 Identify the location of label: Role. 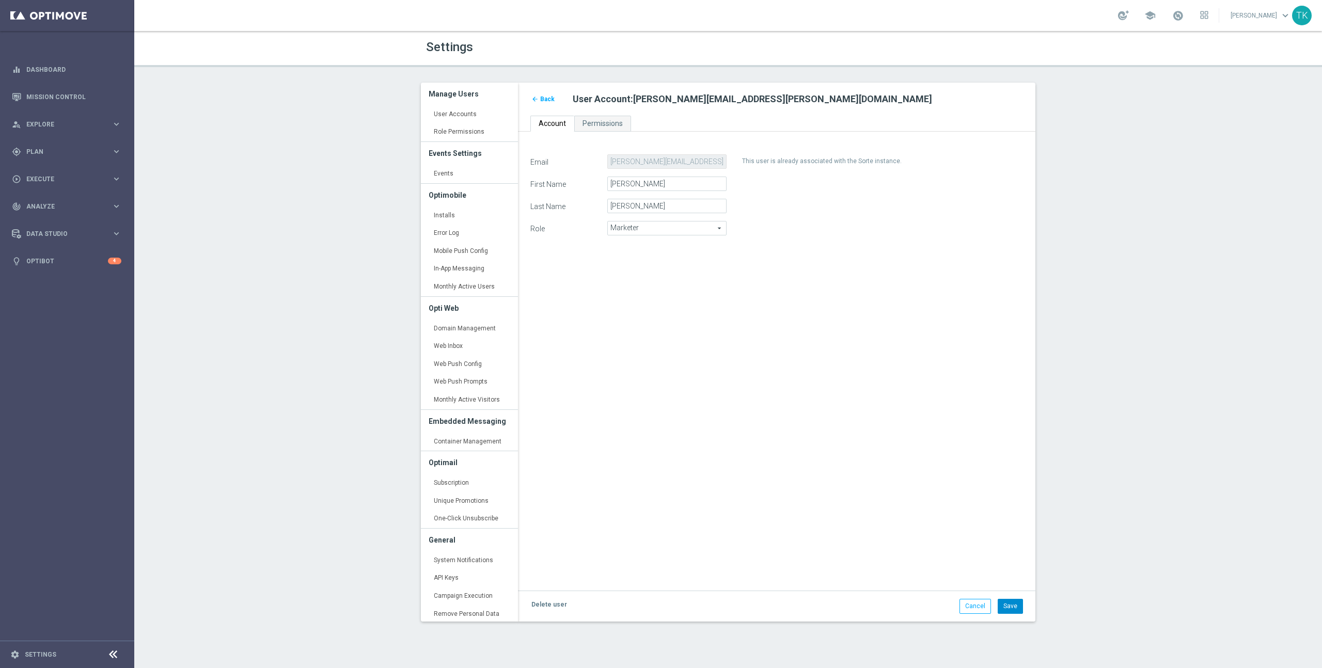
(565, 227).